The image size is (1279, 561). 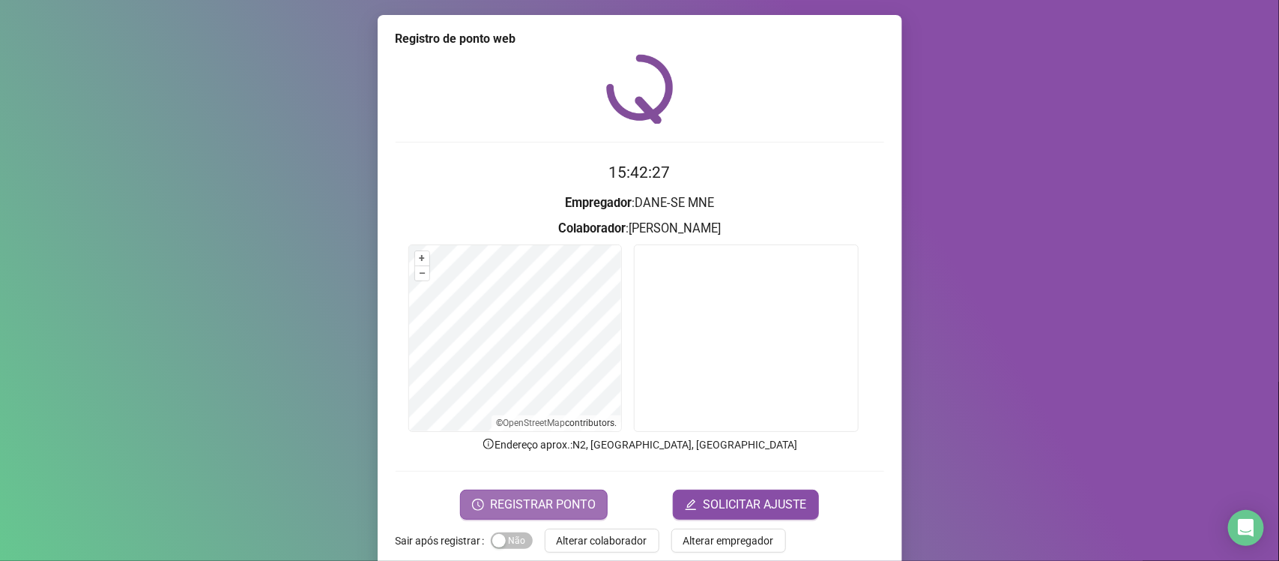 I want to click on h3: : DANE-SE MNE, so click(x=640, y=203).